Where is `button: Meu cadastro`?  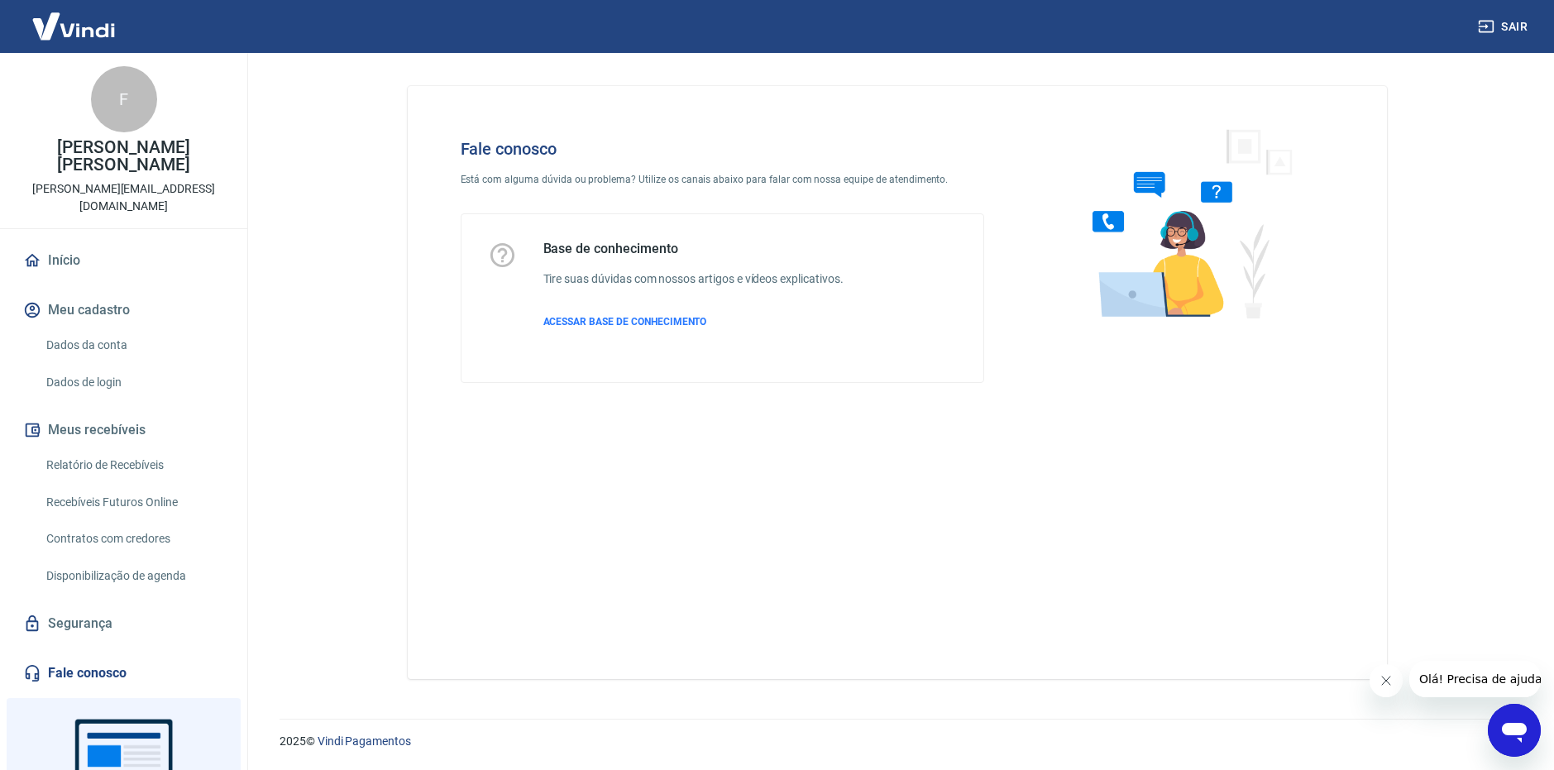 button: Meu cadastro is located at coordinates (123, 310).